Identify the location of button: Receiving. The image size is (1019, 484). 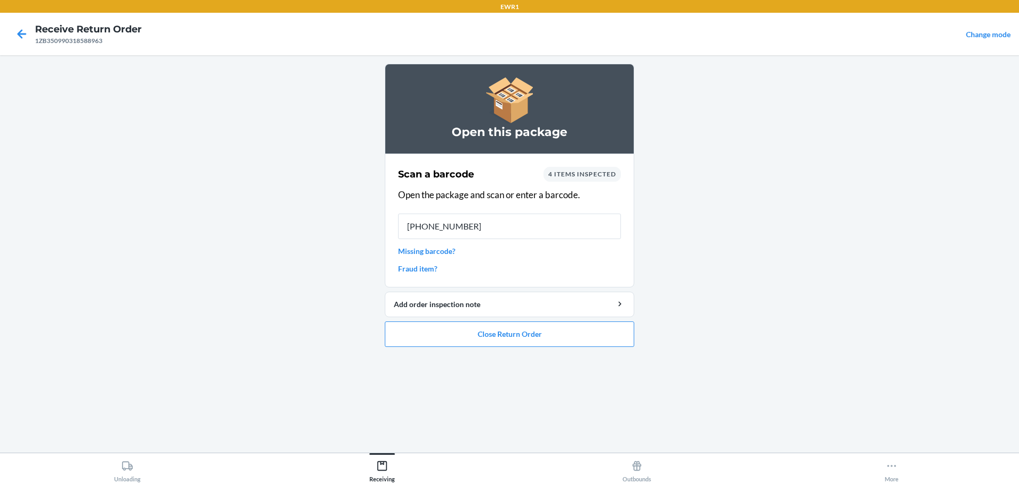
(382, 467).